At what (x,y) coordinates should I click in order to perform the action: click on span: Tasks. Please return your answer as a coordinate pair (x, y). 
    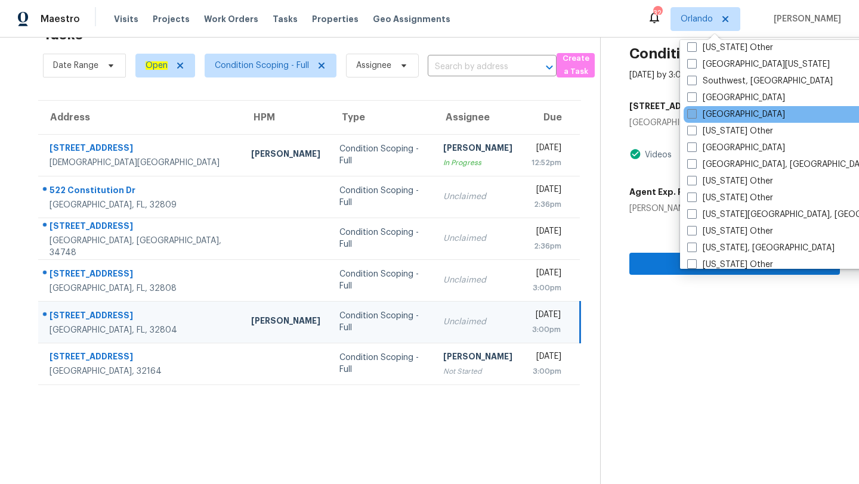
    Looking at the image, I should click on (285, 19).